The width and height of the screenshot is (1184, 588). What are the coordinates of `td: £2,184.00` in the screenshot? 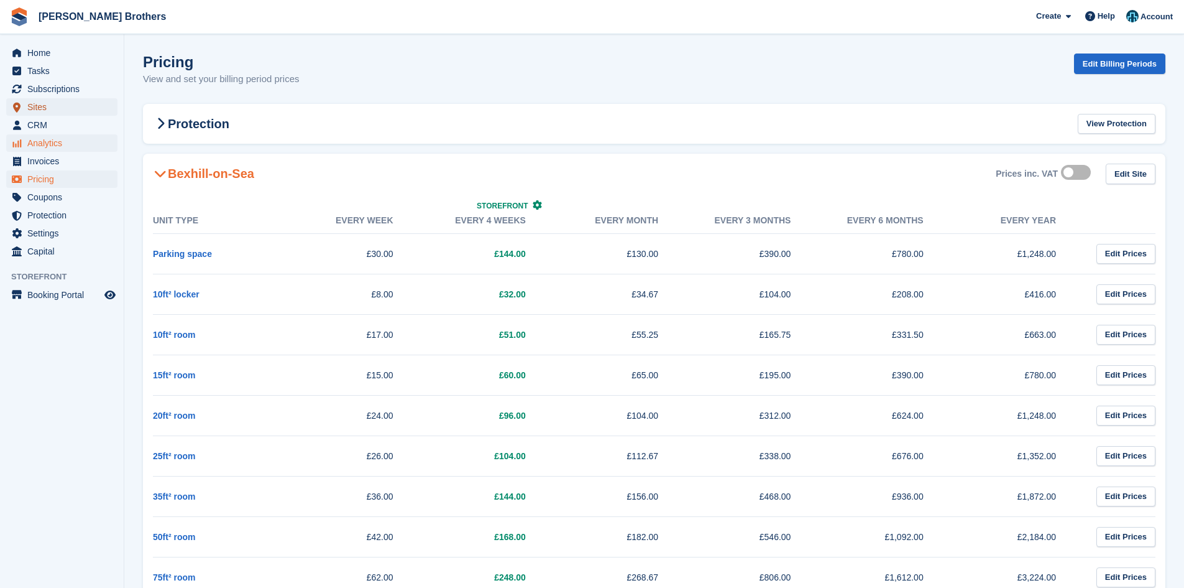 It's located at (1015, 536).